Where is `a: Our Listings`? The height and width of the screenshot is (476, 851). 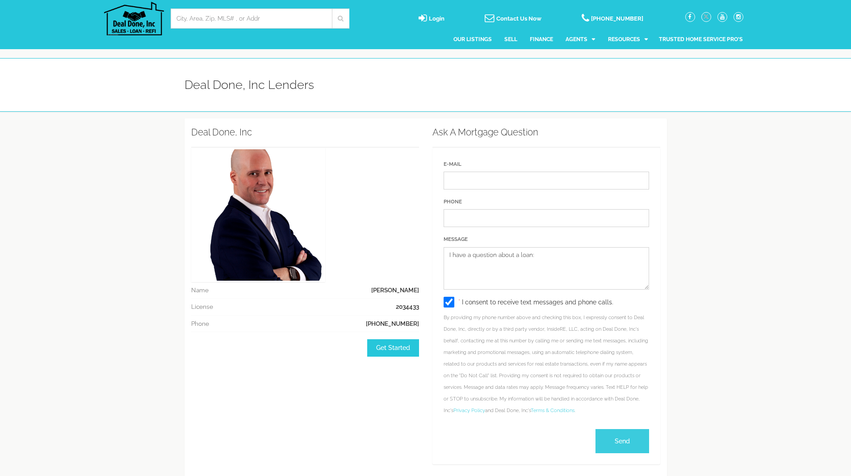 a: Our Listings is located at coordinates (472, 39).